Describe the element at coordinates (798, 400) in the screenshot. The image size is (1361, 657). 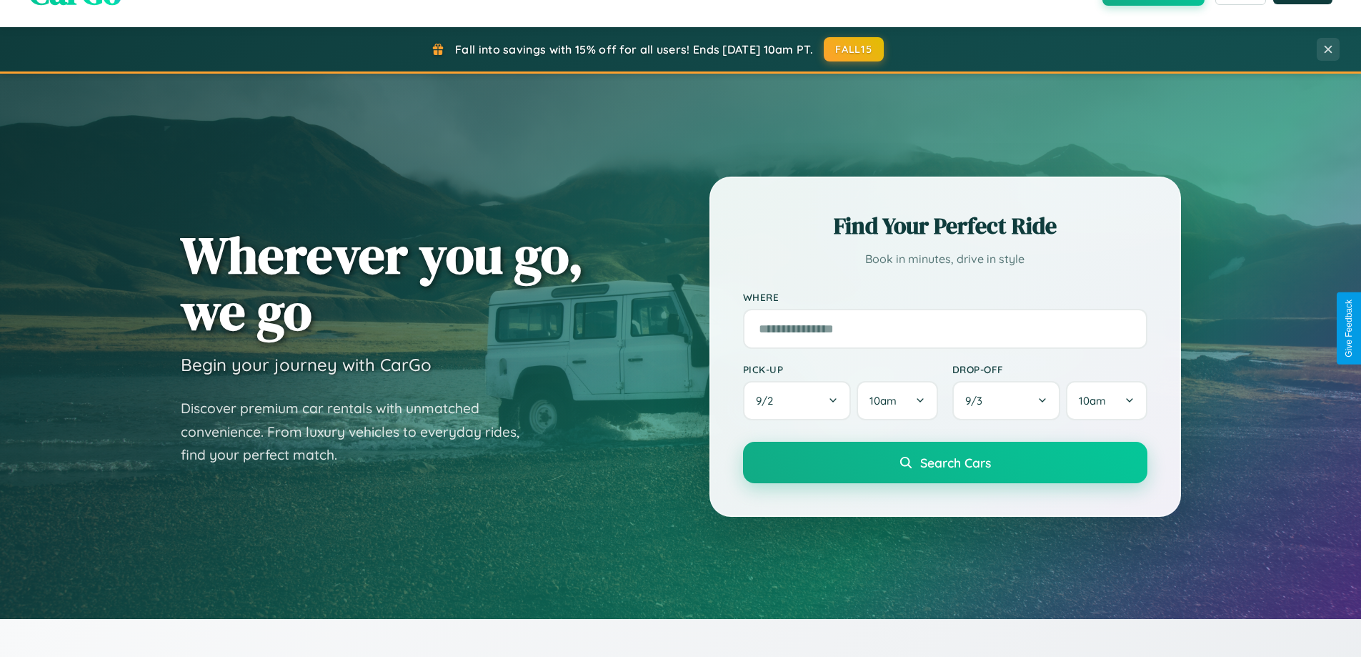
I see `button: 9/2` at that location.